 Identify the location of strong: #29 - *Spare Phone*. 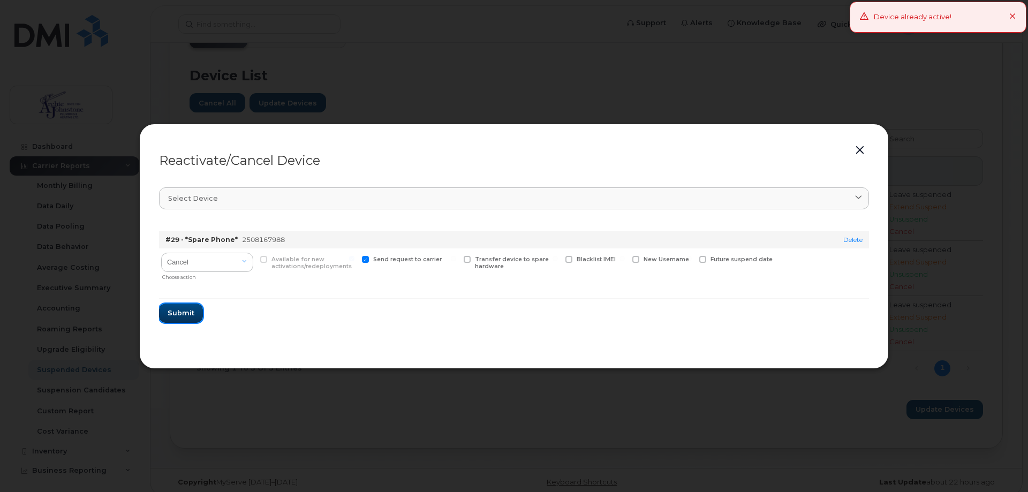
(201, 239).